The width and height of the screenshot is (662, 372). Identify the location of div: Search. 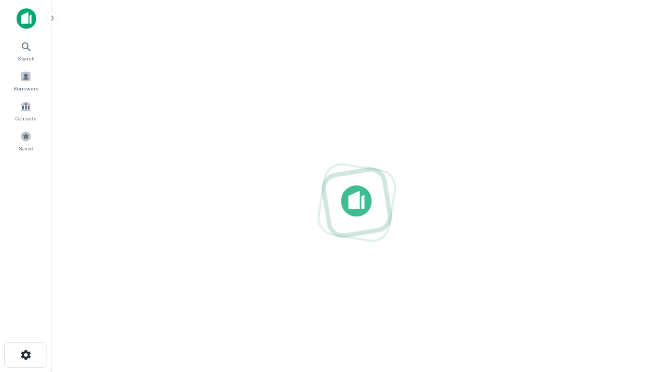
(26, 51).